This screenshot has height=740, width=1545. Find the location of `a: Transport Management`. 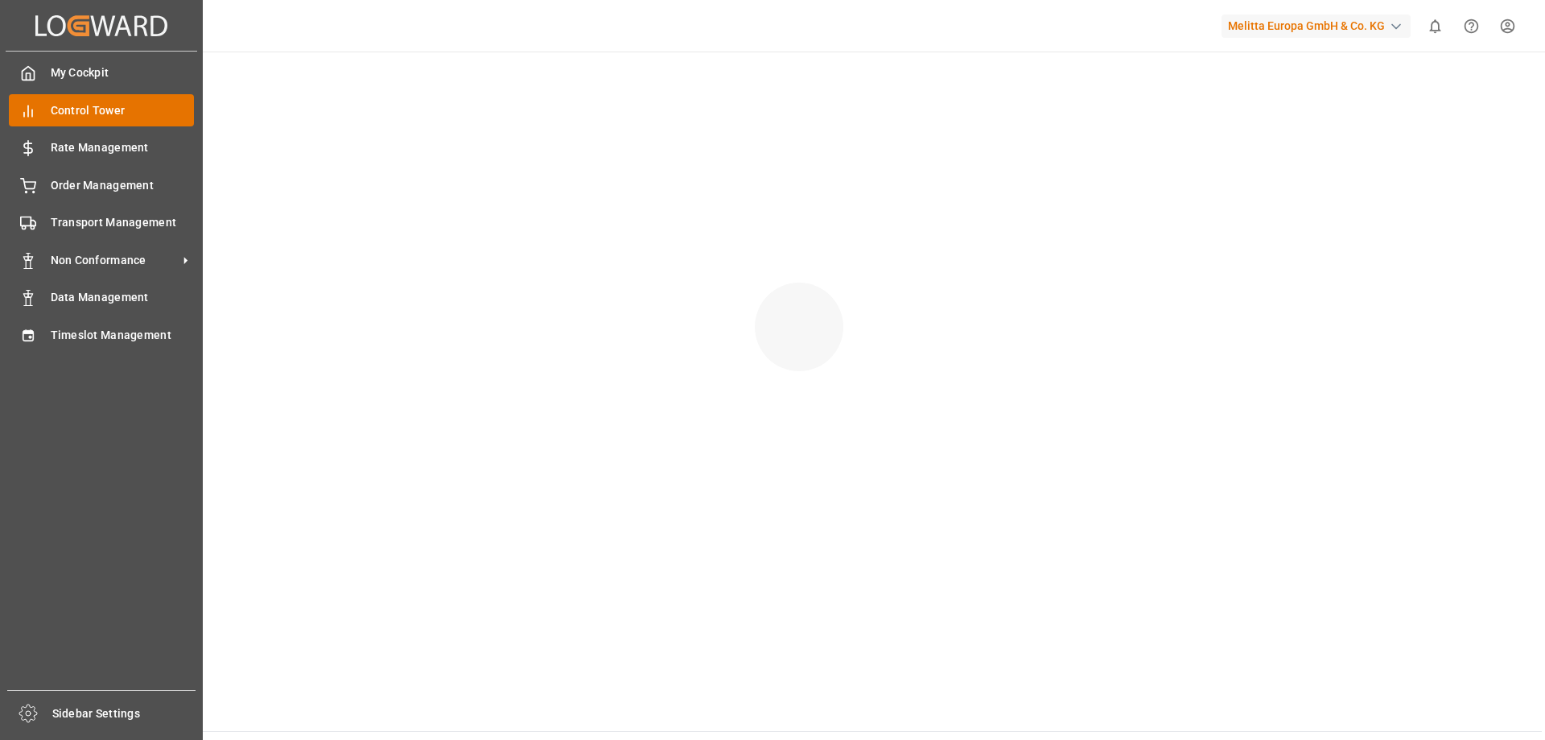

a: Transport Management is located at coordinates (101, 222).